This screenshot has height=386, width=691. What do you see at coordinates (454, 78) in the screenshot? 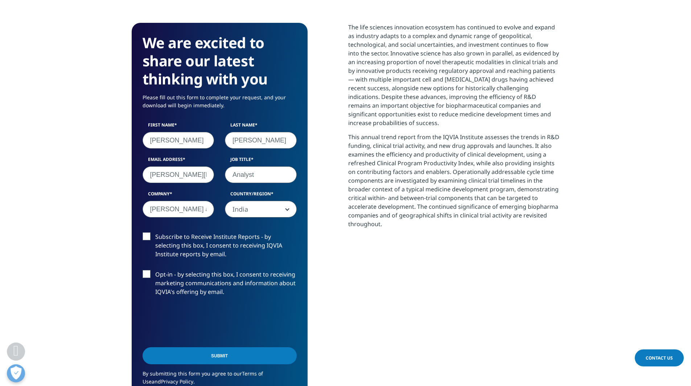
I see `p: The life sciences innovation ecosystem has continued to evolve and expand as industry adapts to a...` at bounding box center [454, 78].